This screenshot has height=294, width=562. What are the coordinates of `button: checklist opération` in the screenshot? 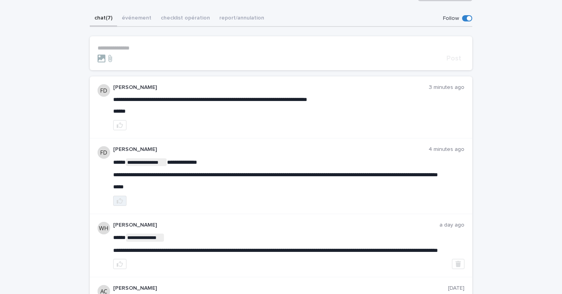 It's located at (185, 19).